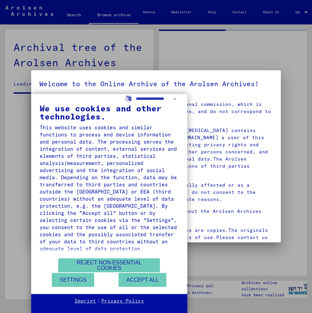  I want to click on button: Settings, so click(73, 279).